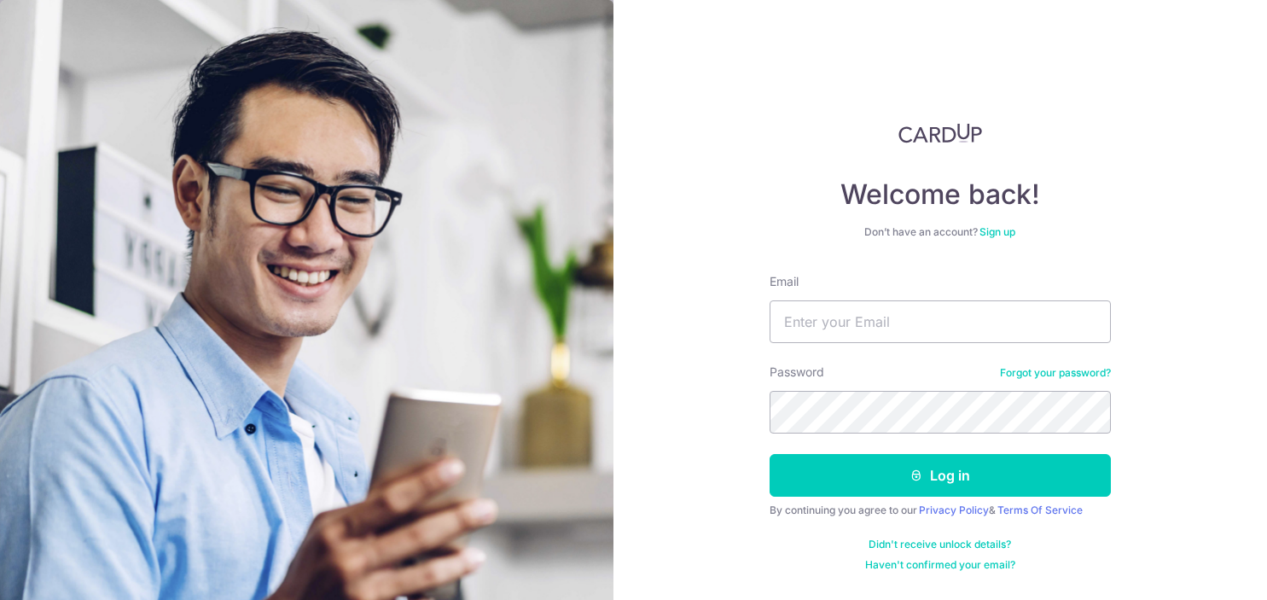 This screenshot has width=1267, height=600. Describe the element at coordinates (940, 510) in the screenshot. I see `div: By continuing you agree to our &` at that location.